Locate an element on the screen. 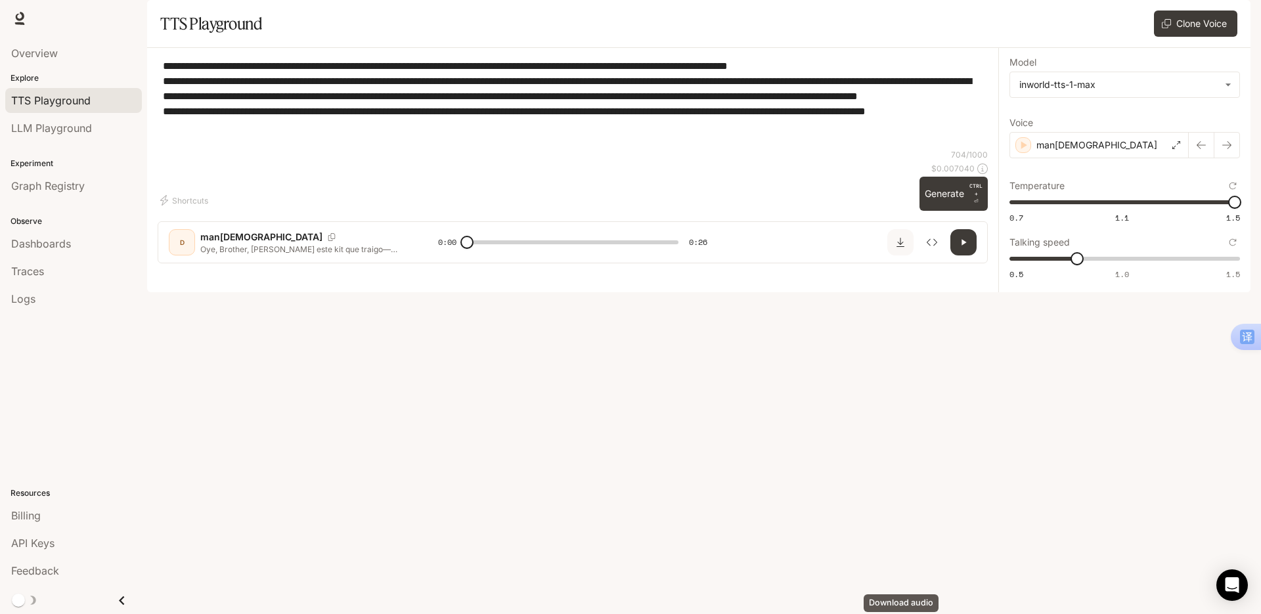 The image size is (1261, 614). button: GenerateCTRL +⏎ is located at coordinates (954, 194).